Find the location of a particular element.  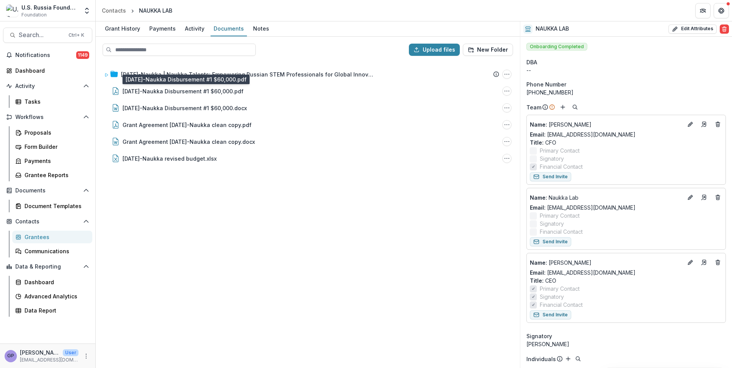

div: Data Report is located at coordinates (55, 310).